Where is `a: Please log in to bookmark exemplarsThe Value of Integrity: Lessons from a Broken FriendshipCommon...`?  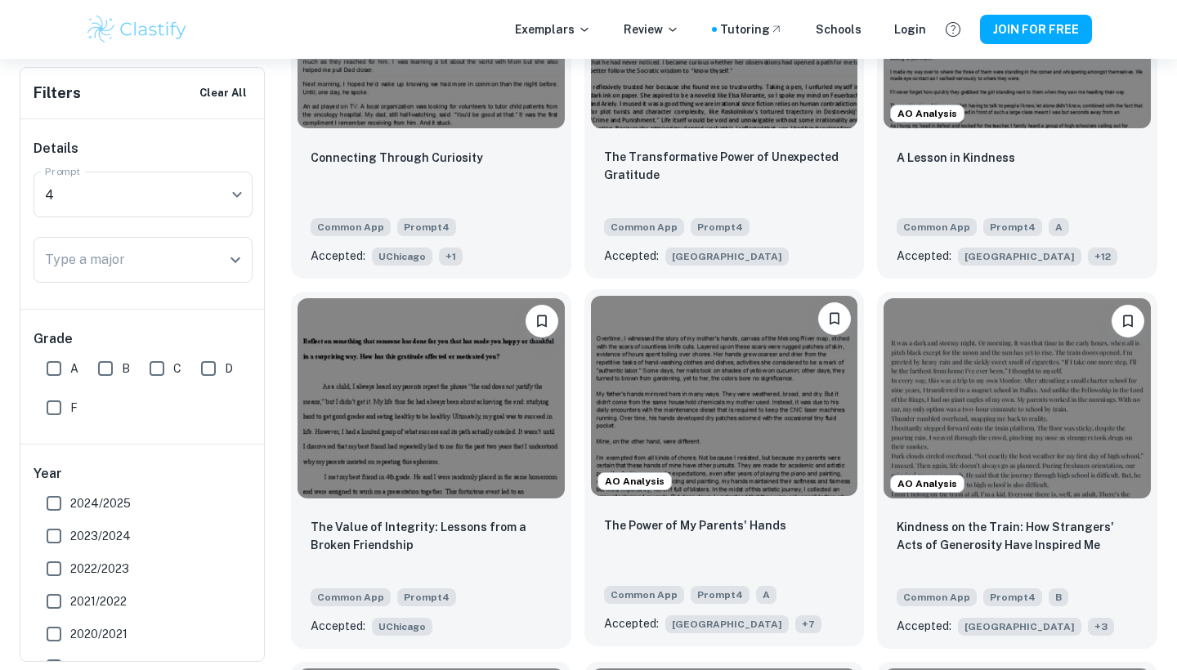 a: Please log in to bookmark exemplarsThe Value of Integrity: Lessons from a Broken FriendshipCommon... is located at coordinates (431, 470).